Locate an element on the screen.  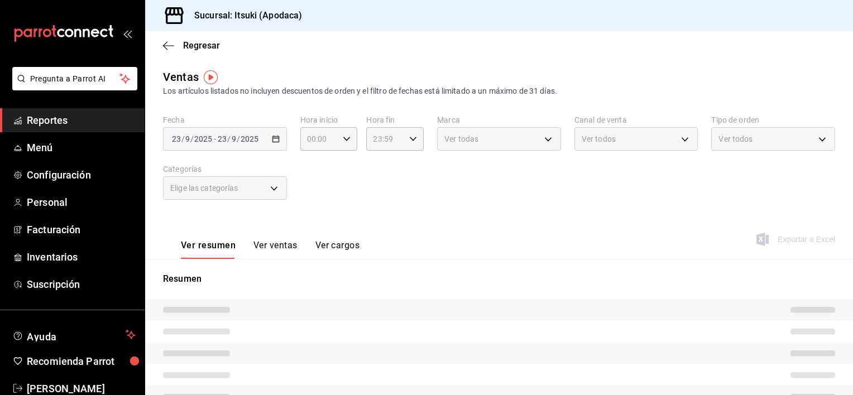
h3: Sucursal: Itsuki (Apodaca) is located at coordinates (243, 16).